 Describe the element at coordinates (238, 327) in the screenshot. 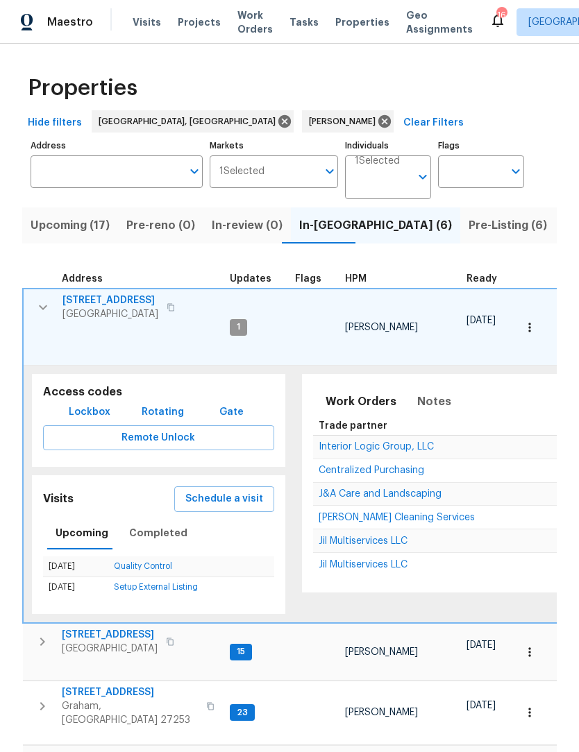

I see `span: 1` at that location.